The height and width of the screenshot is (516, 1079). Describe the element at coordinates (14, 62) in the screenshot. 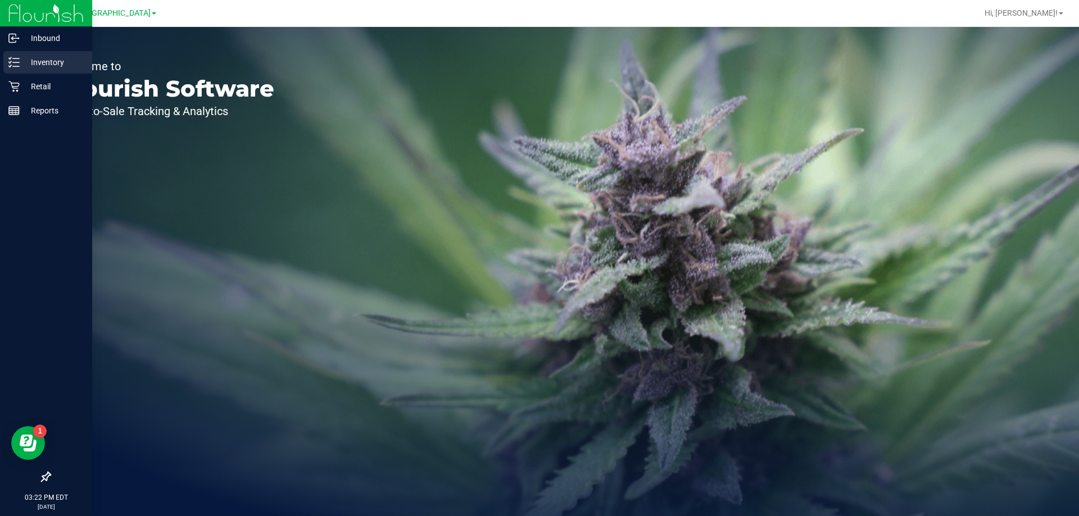

I see `inline-svg: Inventory` at that location.